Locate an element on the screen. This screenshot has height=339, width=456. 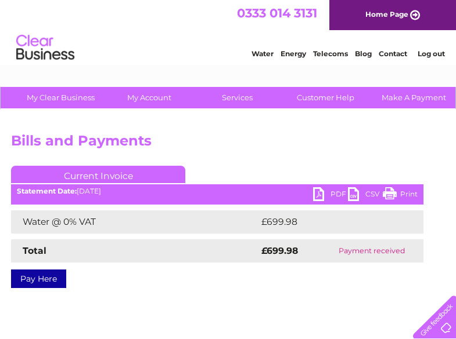
a: Telecoms is located at coordinates (330, 53).